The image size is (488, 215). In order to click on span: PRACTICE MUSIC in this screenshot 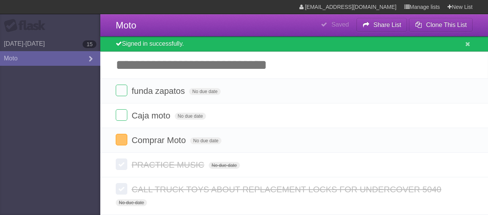, I will do `click(168, 165)`.